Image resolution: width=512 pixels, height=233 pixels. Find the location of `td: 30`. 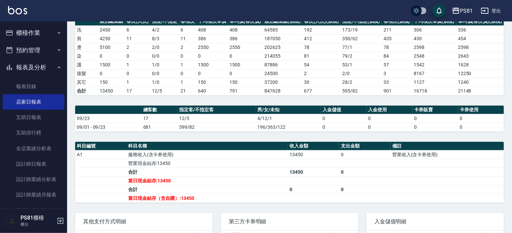

td: 30 is located at coordinates (321, 82).